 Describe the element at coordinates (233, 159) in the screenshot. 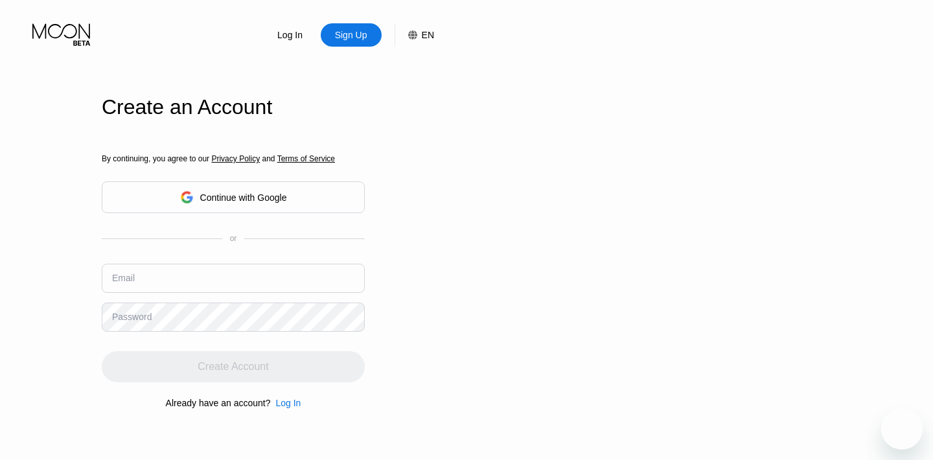

I see `div: By continuing, you agree to our` at that location.